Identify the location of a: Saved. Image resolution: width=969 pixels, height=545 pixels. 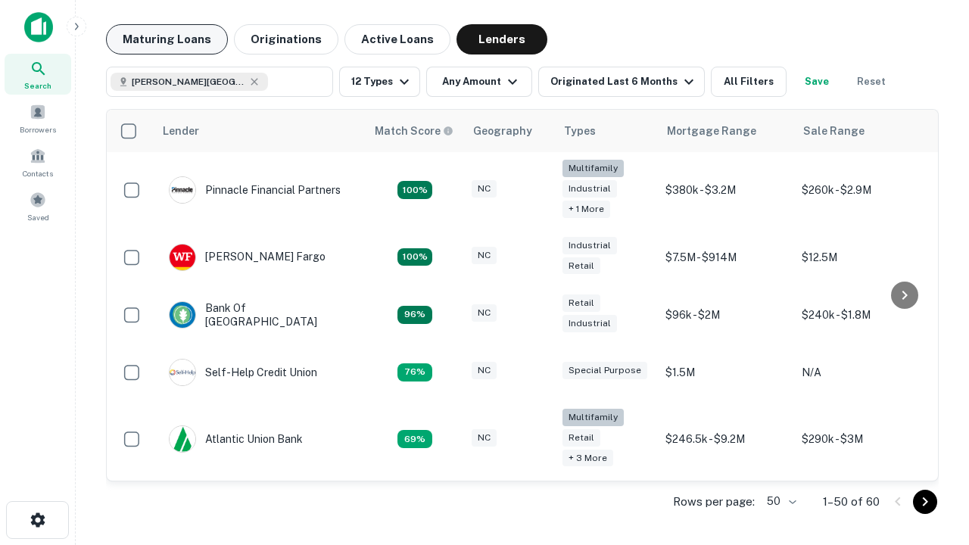
(38, 206).